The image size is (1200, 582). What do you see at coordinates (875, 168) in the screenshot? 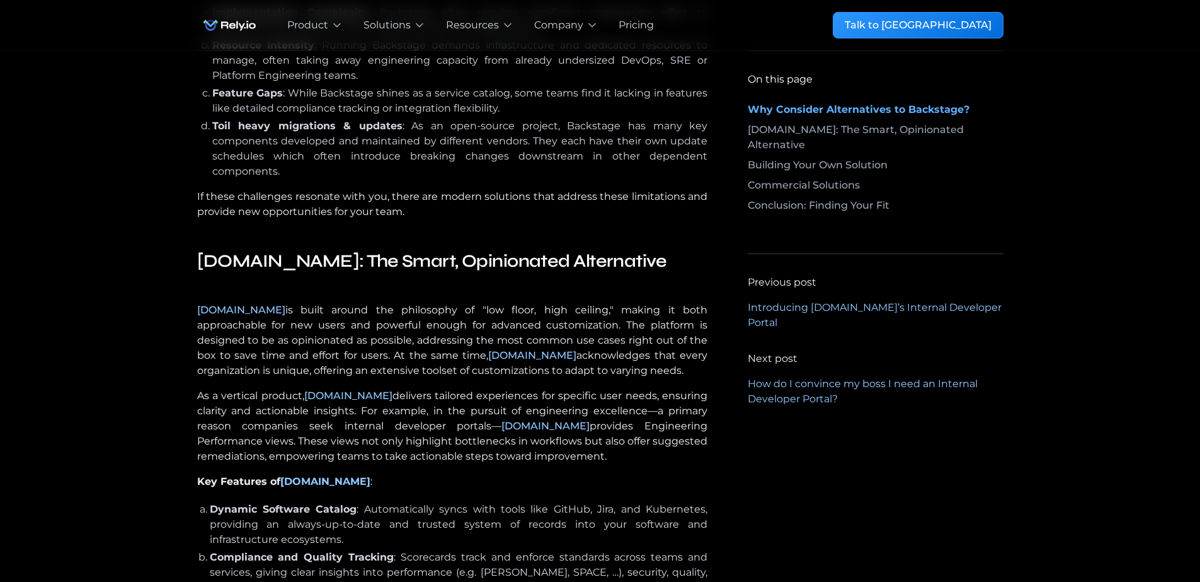
I see `a: Building Your Own Solution` at bounding box center [875, 168].